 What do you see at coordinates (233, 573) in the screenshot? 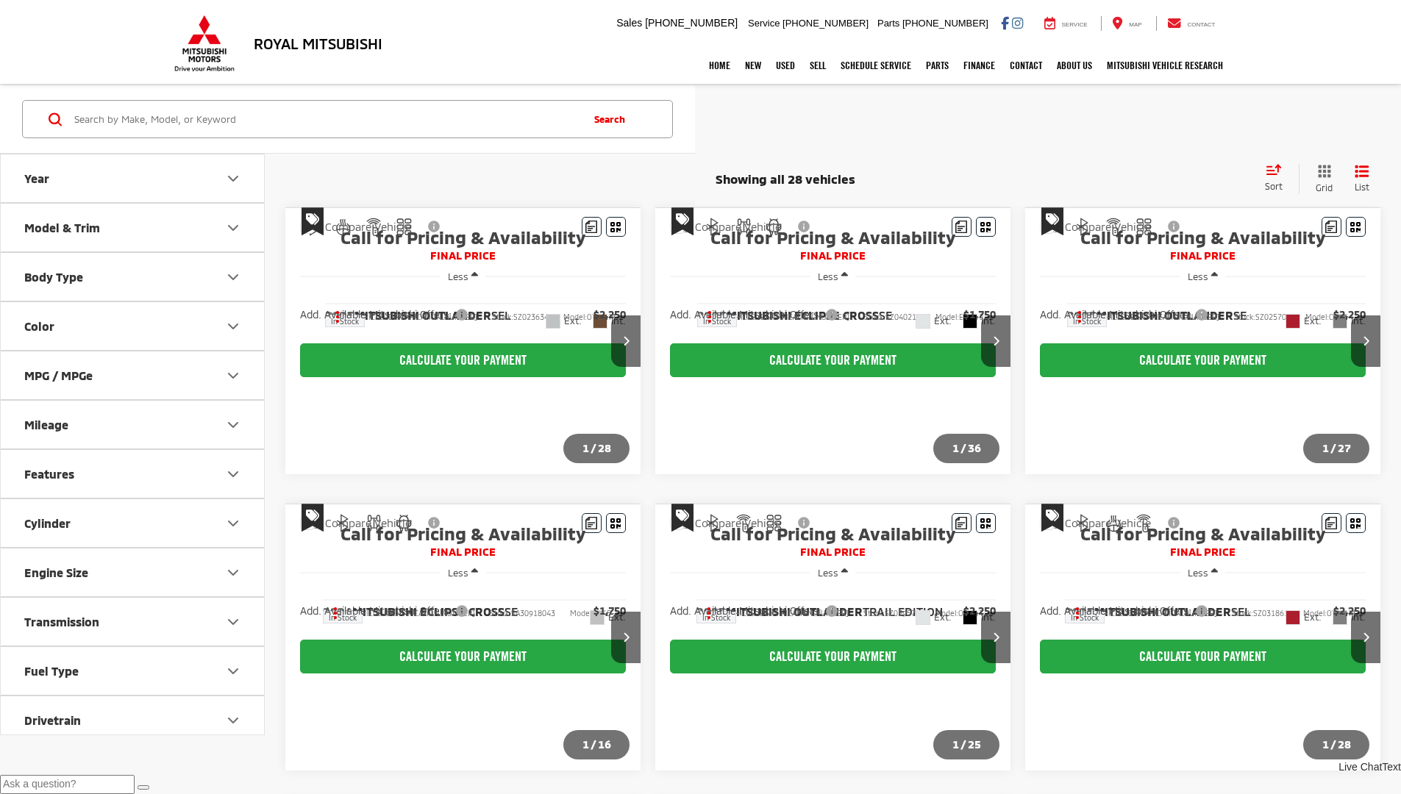
I see `div: Engine Size` at bounding box center [233, 573].